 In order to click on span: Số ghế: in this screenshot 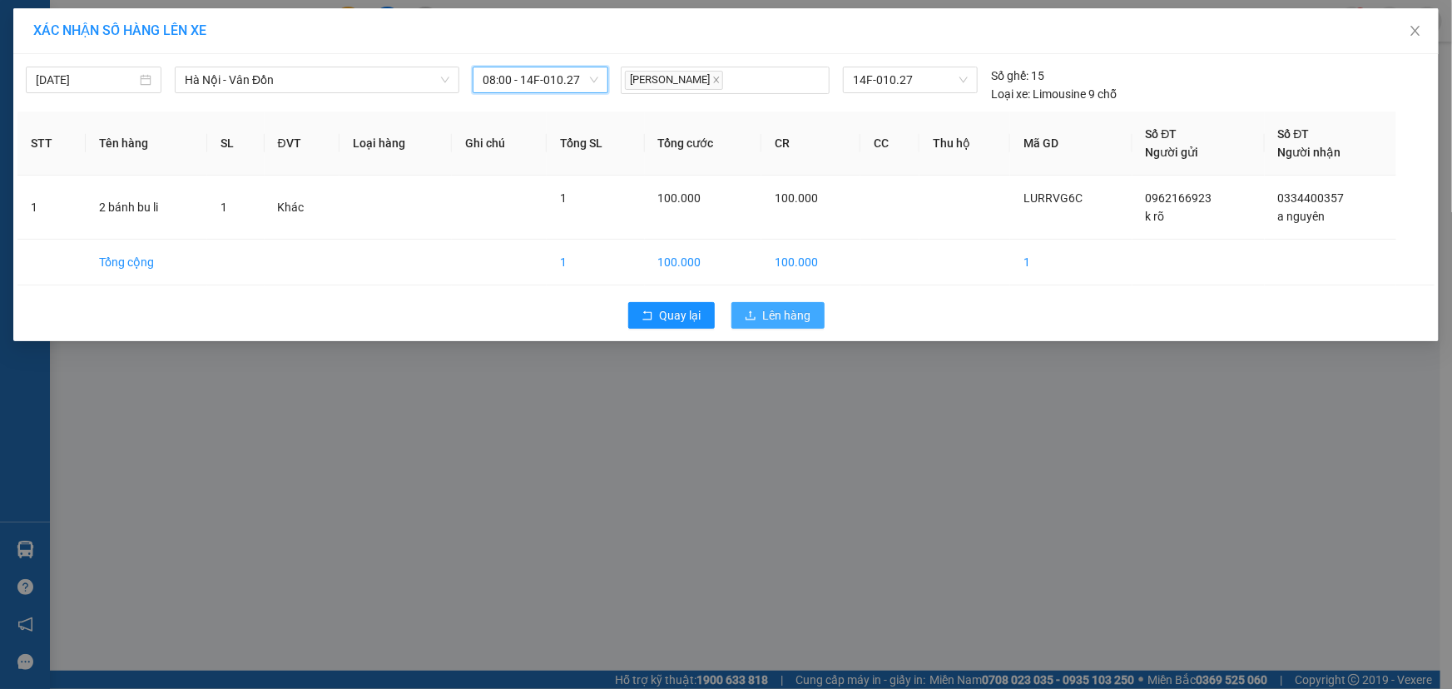, I will do `click(1009, 76)`.